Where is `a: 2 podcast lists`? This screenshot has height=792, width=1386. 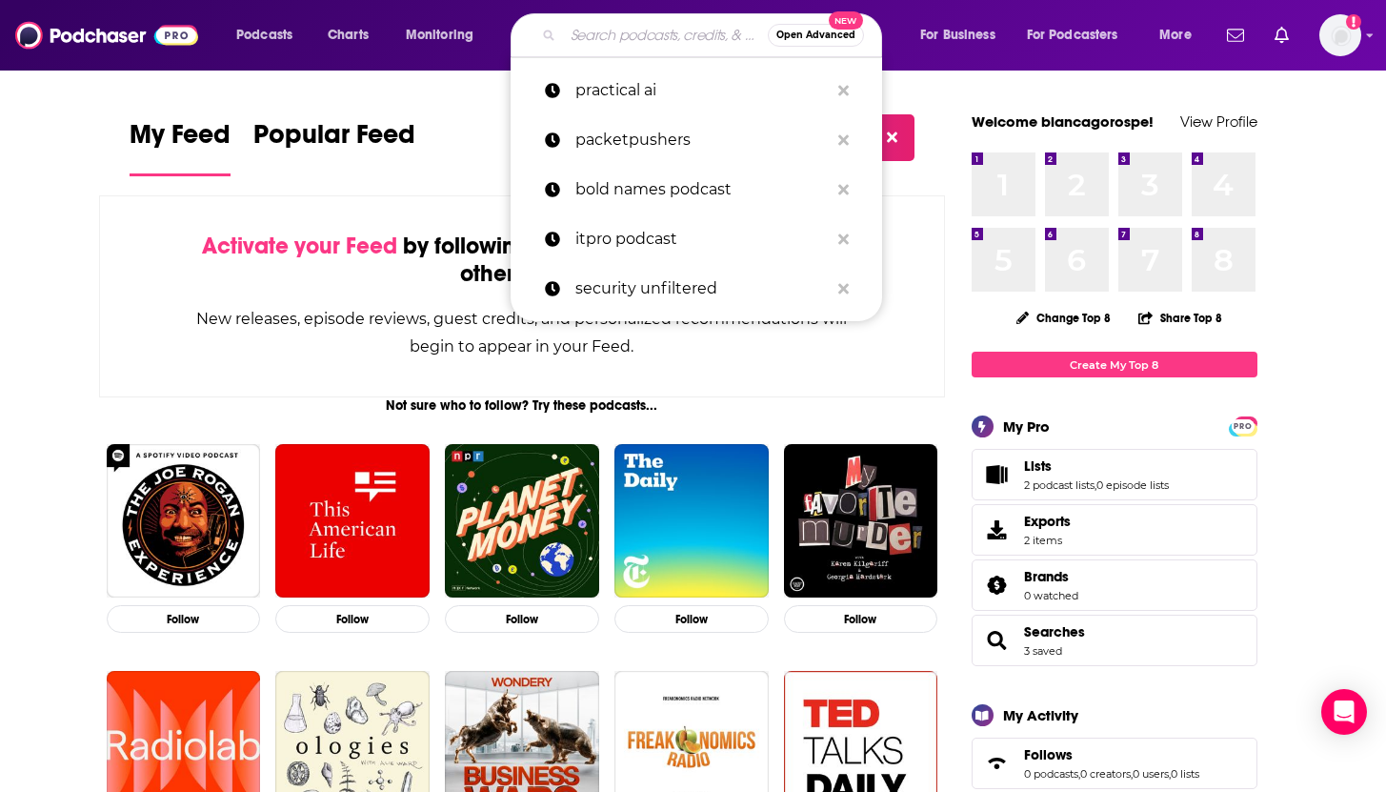 a: 2 podcast lists is located at coordinates (1059, 485).